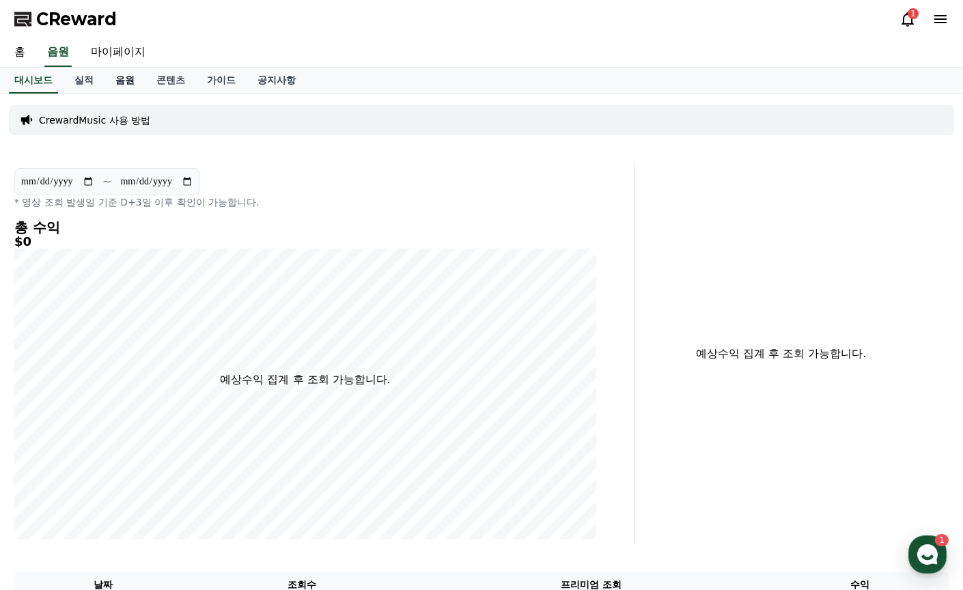 The height and width of the screenshot is (590, 963). Describe the element at coordinates (94, 120) in the screenshot. I see `p: CrewardMusic 사용 방법` at that location.